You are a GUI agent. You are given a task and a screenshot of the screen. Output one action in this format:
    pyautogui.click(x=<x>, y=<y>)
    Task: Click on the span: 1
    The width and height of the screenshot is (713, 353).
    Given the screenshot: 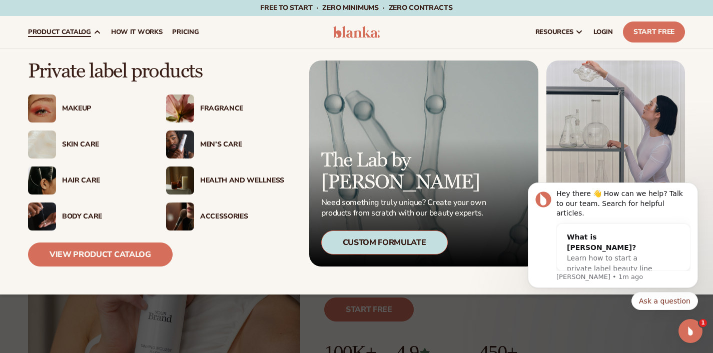 What is the action you would take?
    pyautogui.click(x=703, y=323)
    